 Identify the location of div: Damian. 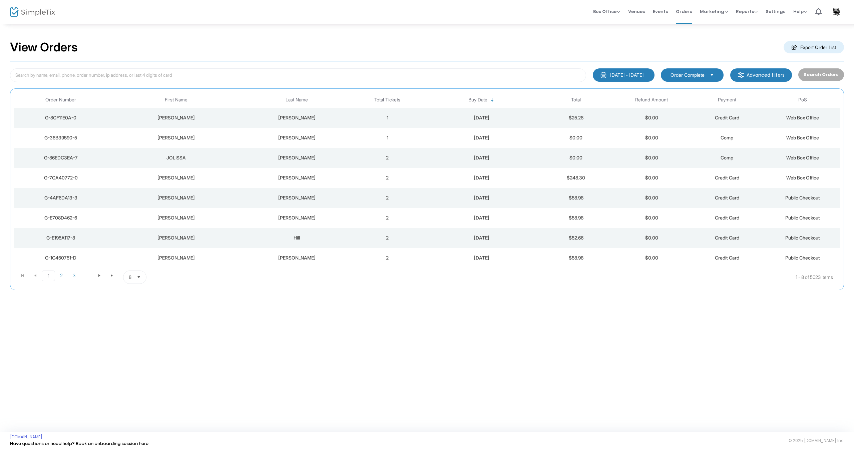
(176, 258).